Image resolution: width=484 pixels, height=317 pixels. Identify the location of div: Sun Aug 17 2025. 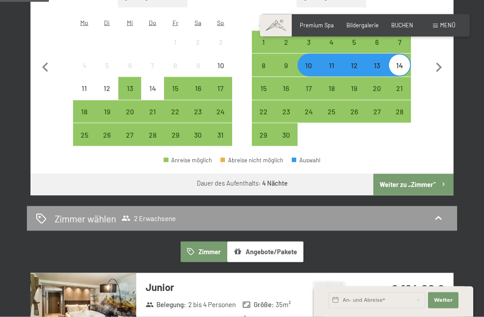
(220, 88).